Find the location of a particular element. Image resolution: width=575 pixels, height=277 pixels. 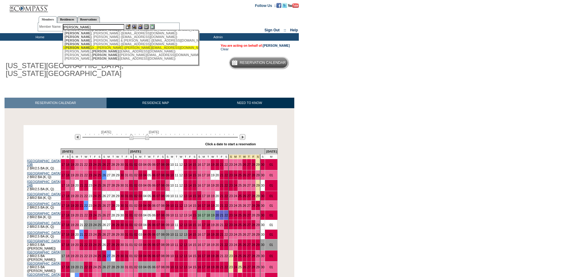

a: RESIDENCE MAP is located at coordinates (156, 103).